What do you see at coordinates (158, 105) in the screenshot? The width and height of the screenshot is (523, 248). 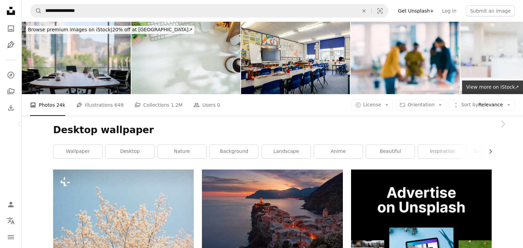 I see `a: Collections 1.2M` at bounding box center [158, 105].